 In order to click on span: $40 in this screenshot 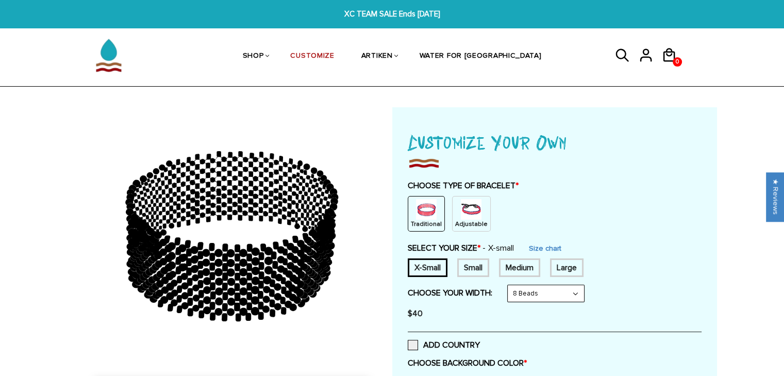, I will do `click(415, 313)`.